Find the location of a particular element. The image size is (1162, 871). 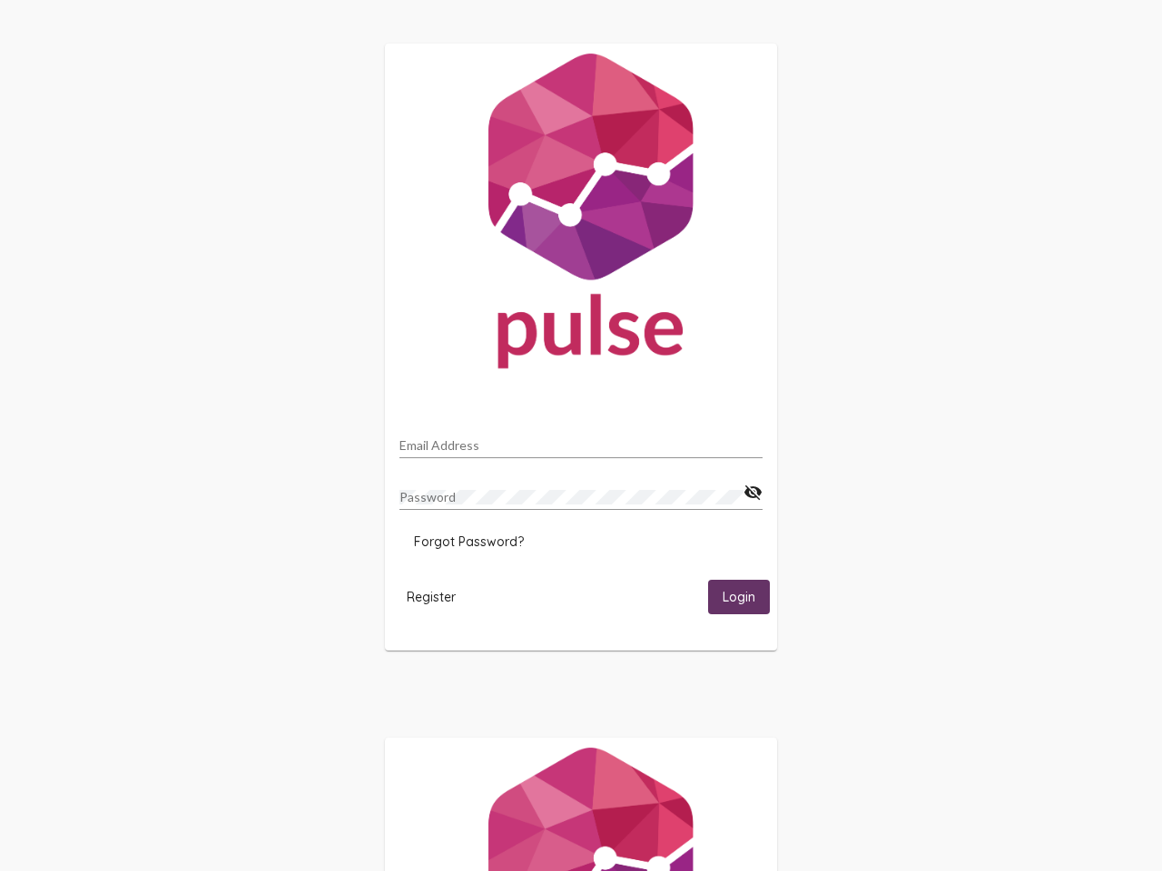

button: Register is located at coordinates (431, 596).